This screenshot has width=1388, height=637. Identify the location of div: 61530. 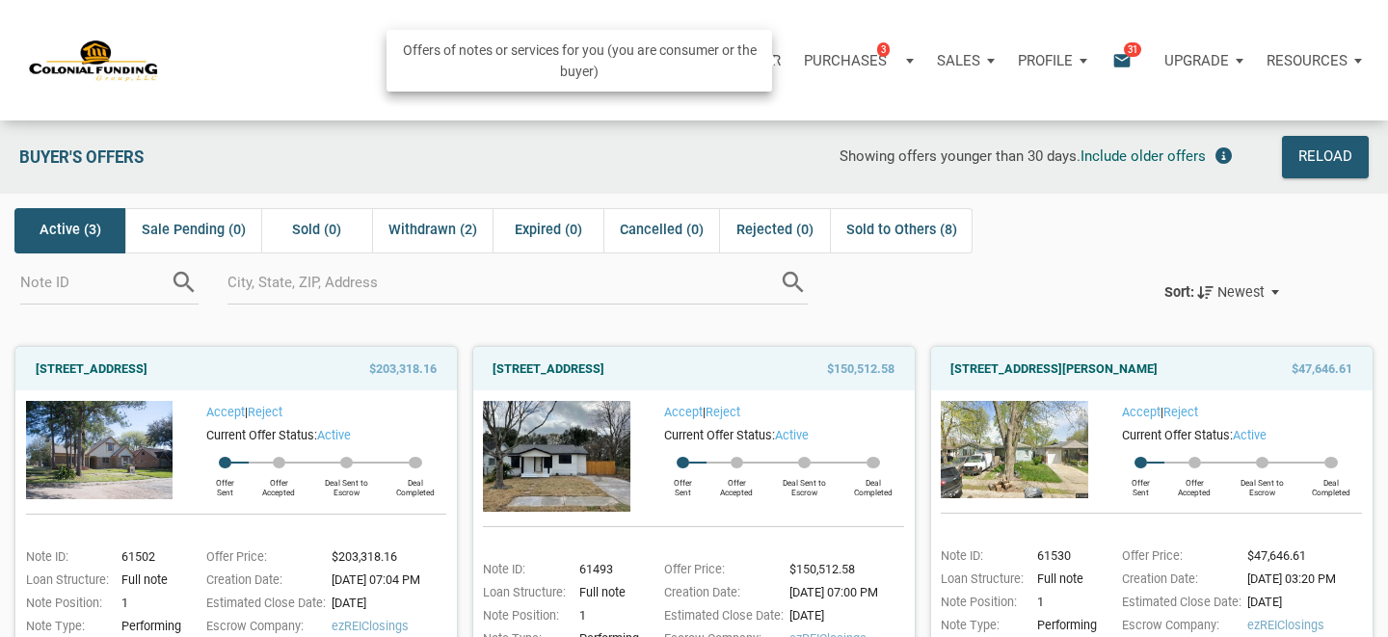
(1064, 555).